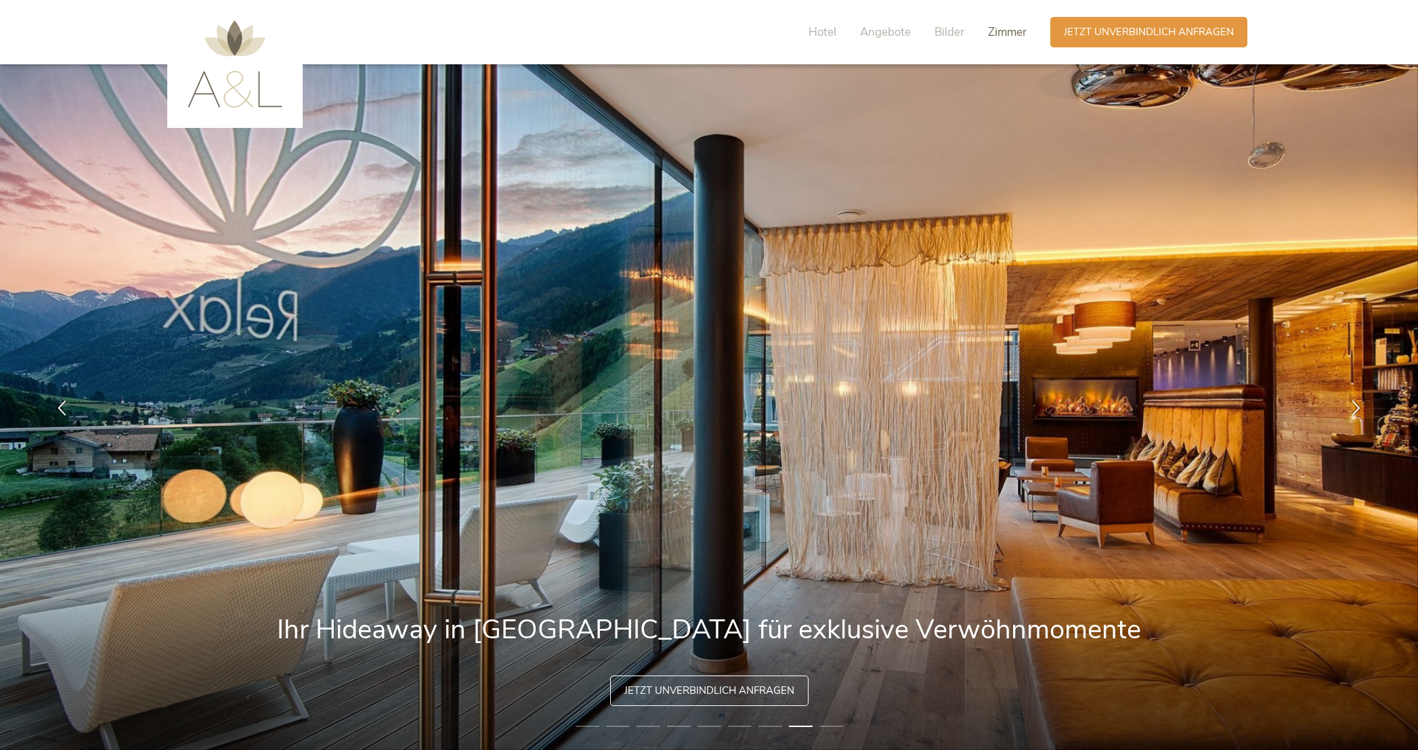 The height and width of the screenshot is (750, 1418). I want to click on span: Angebote, so click(885, 32).